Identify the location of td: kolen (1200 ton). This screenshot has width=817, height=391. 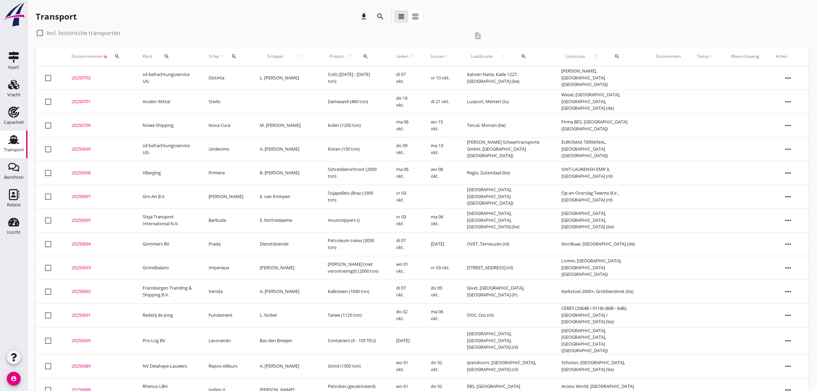
(354, 125).